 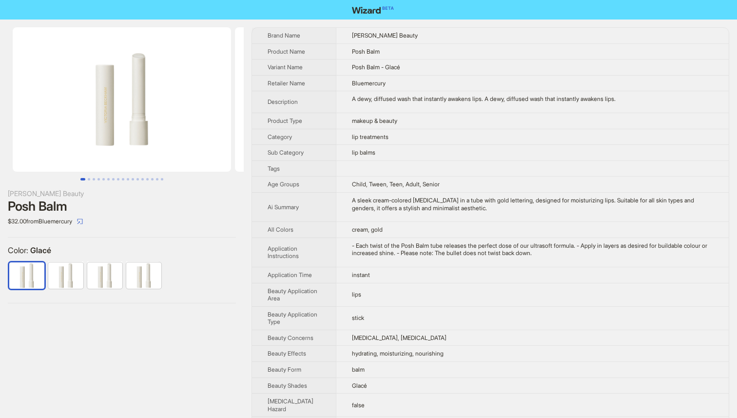 What do you see at coordinates (358, 369) in the screenshot?
I see `span: balm` at bounding box center [358, 369].